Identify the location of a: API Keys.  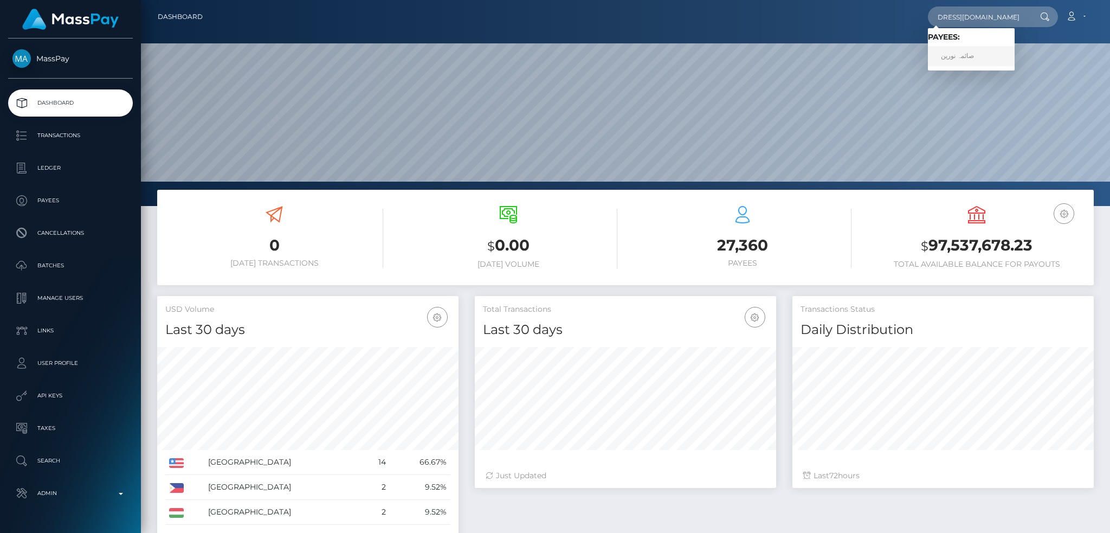
(70, 396).